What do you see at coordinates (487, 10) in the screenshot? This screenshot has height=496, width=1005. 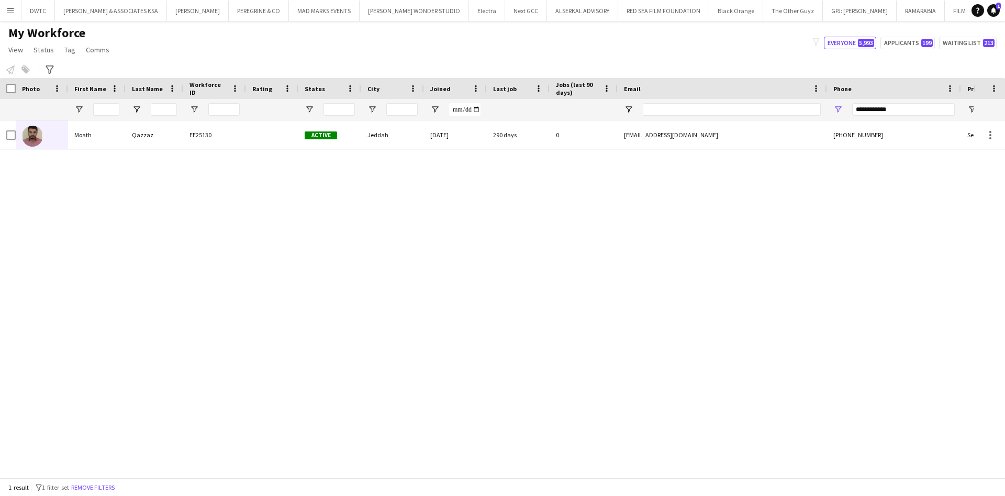 I see `button: Electra` at bounding box center [487, 10].